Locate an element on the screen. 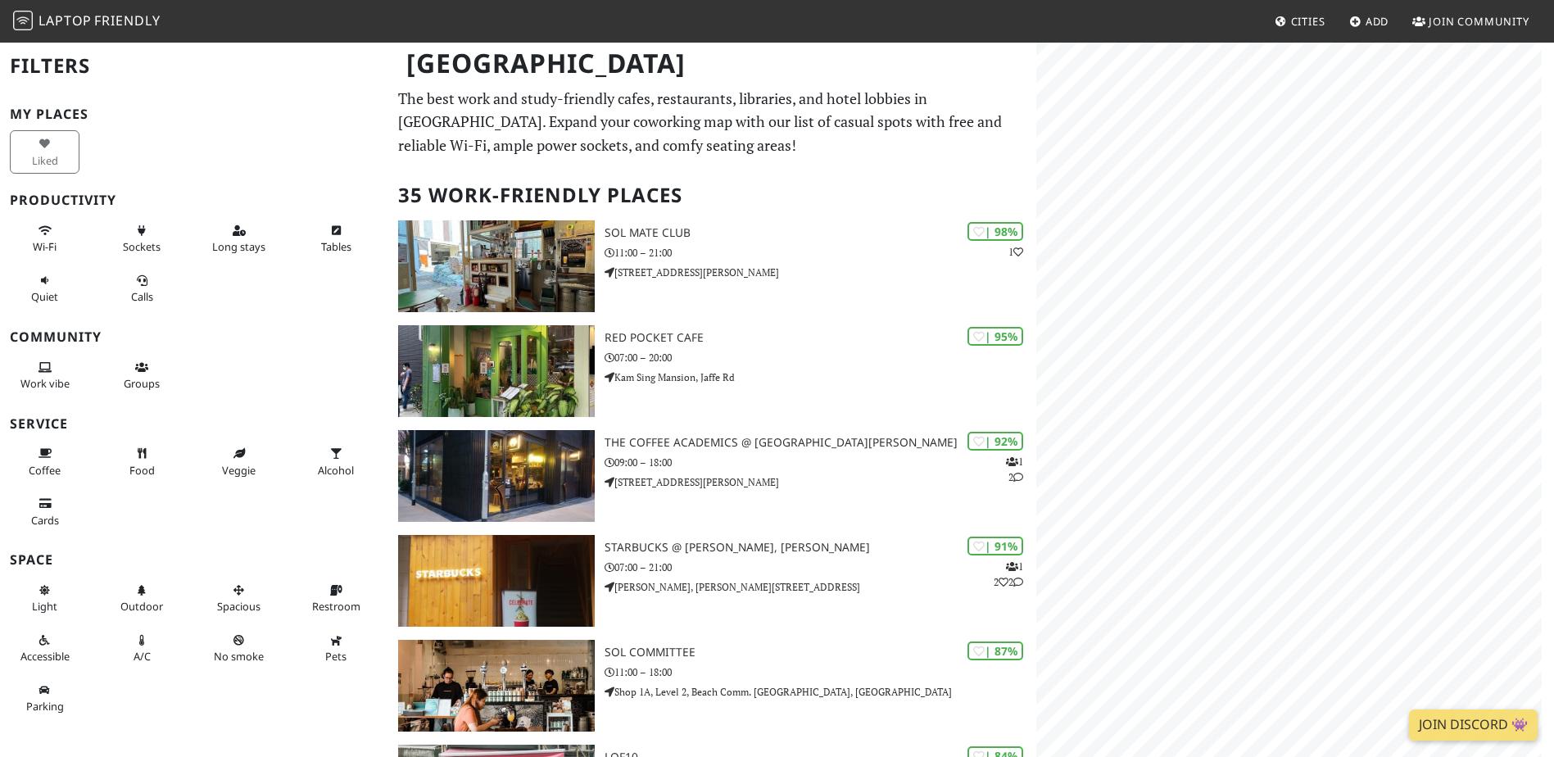  span: Quiet is located at coordinates (44, 297).